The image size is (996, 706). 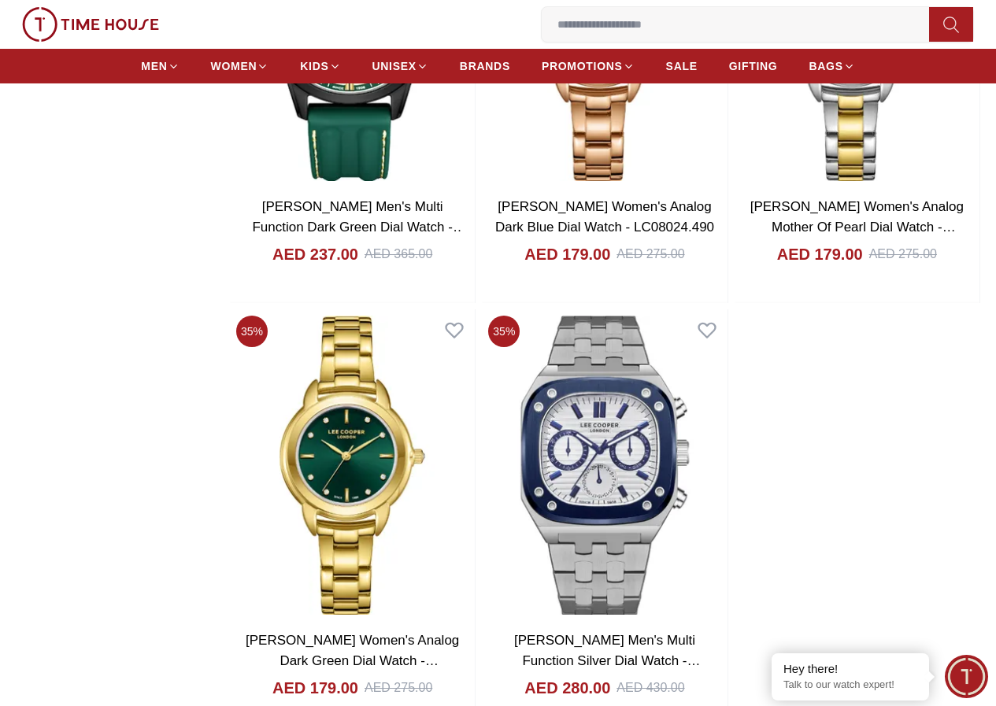 What do you see at coordinates (567, 688) in the screenshot?
I see `h4: AED 280.00` at bounding box center [567, 688].